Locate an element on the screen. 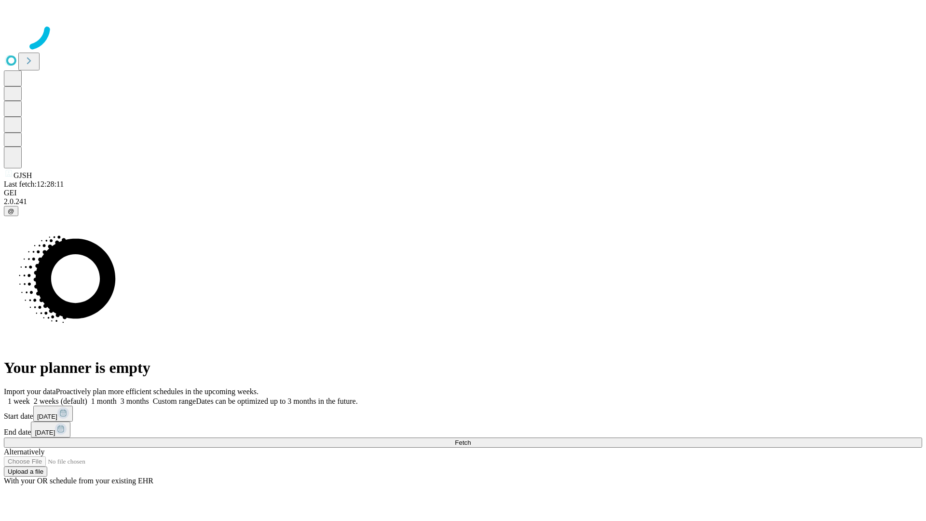 Image resolution: width=926 pixels, height=521 pixels. span: 2 weeks (default) is located at coordinates (60, 401).